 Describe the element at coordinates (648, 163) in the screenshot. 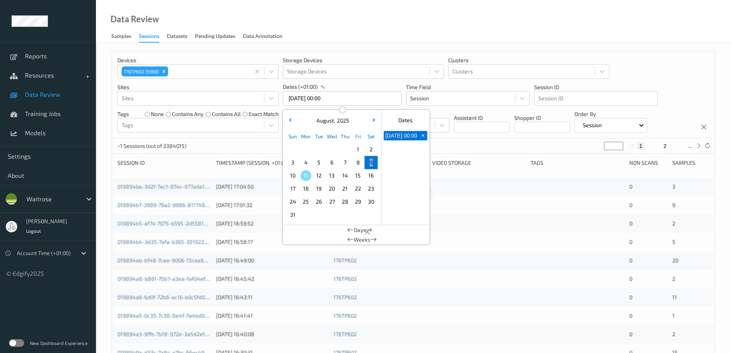

I see `div: Non Scans` at that location.